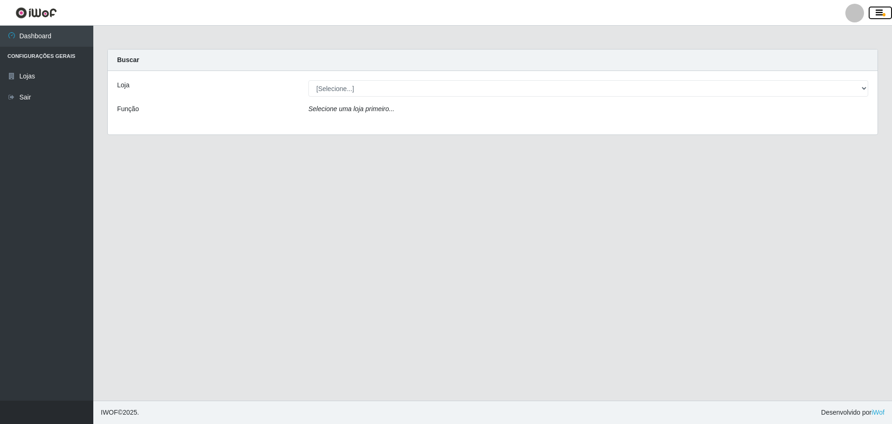 The image size is (892, 424). Describe the element at coordinates (109, 412) in the screenshot. I see `span: IWOF` at that location.